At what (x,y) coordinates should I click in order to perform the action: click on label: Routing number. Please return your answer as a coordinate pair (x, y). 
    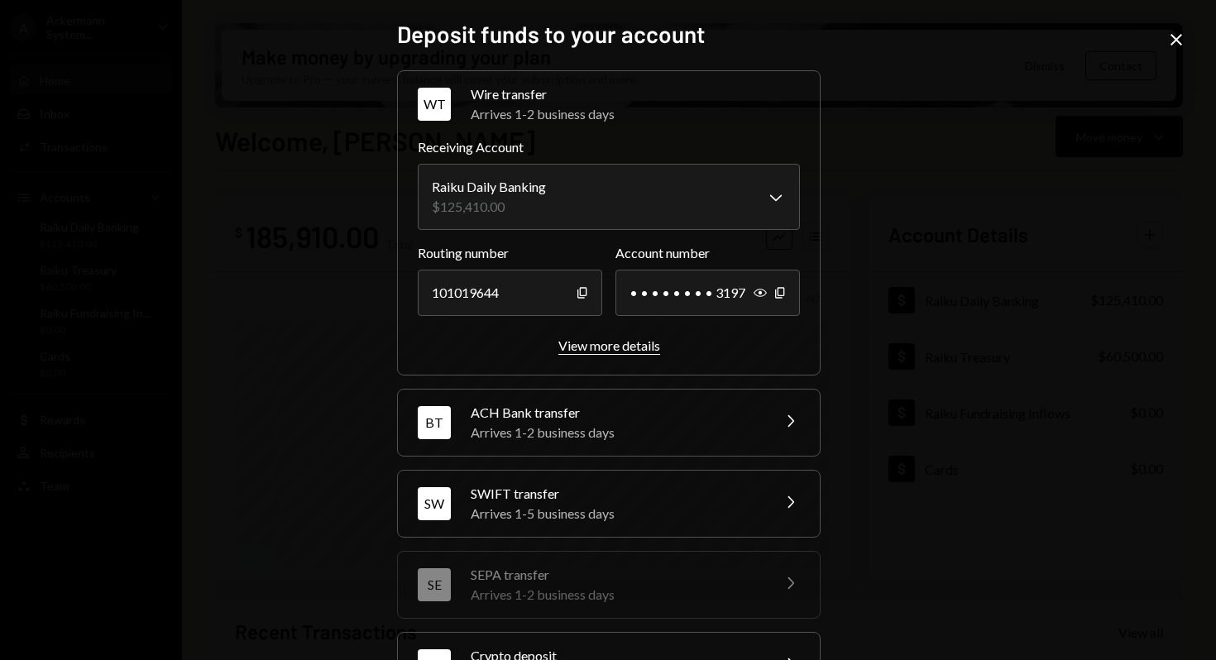
    Looking at the image, I should click on (510, 253).